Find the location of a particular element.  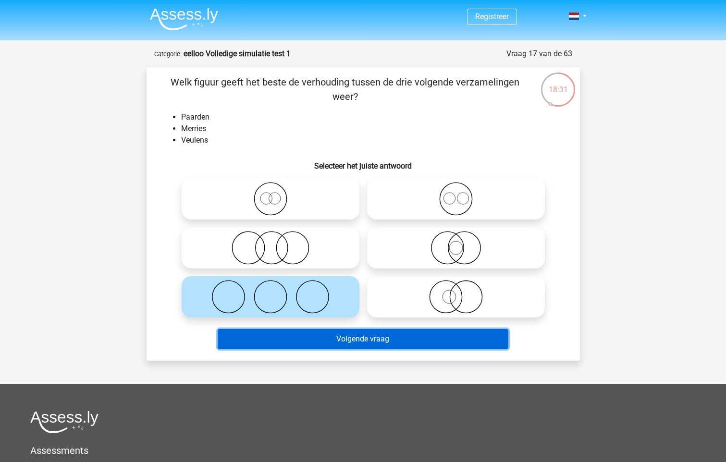

small: Categorie: is located at coordinates (168, 54).